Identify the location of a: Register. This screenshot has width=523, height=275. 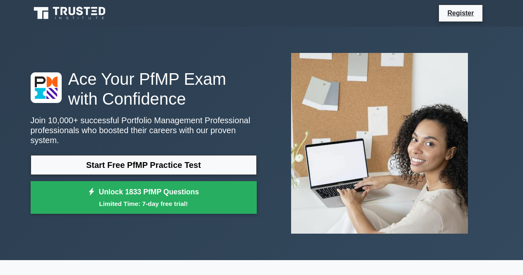
(460, 13).